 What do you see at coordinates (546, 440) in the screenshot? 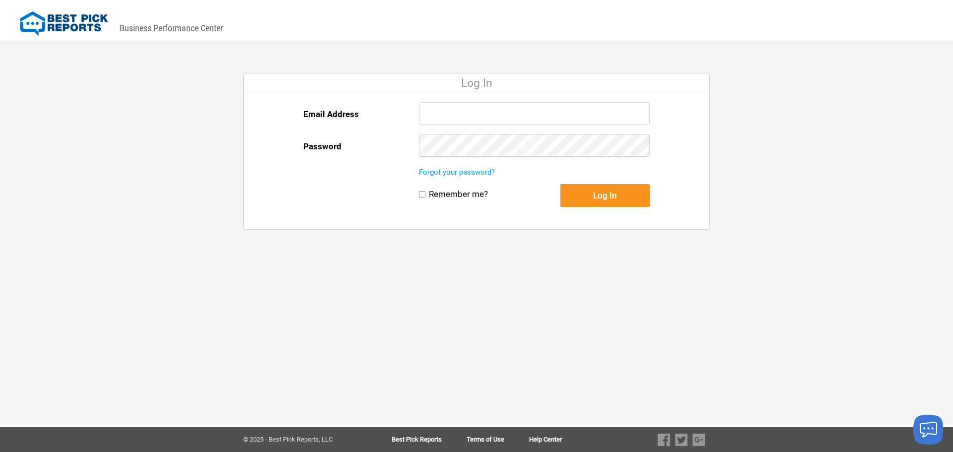
I see `a: Help Center` at bounding box center [546, 440].